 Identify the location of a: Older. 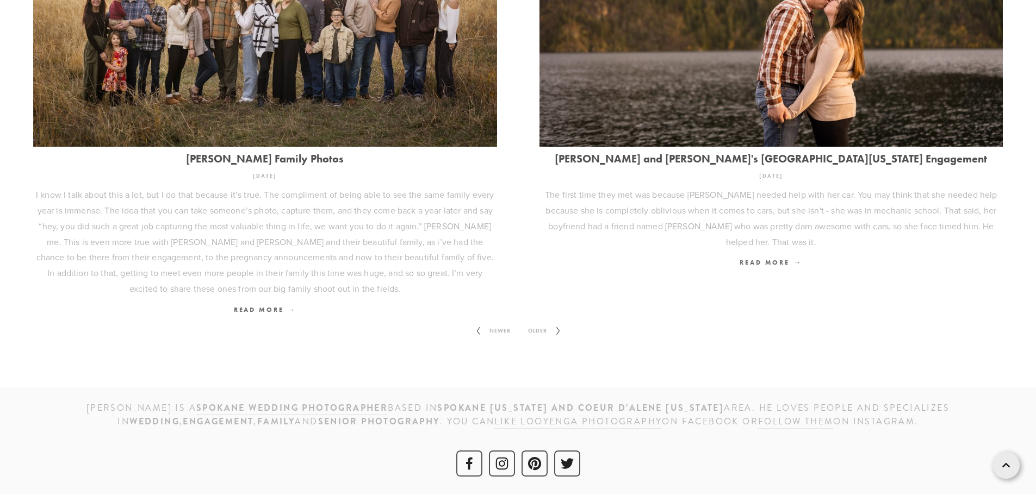
(544, 331).